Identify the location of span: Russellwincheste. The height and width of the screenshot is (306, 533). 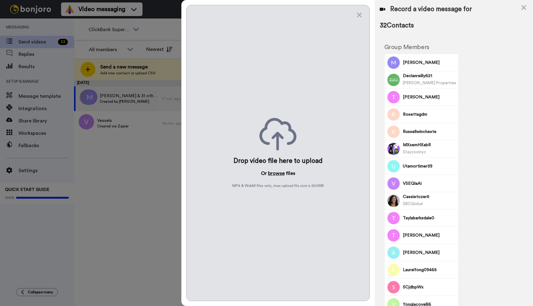
(429, 132).